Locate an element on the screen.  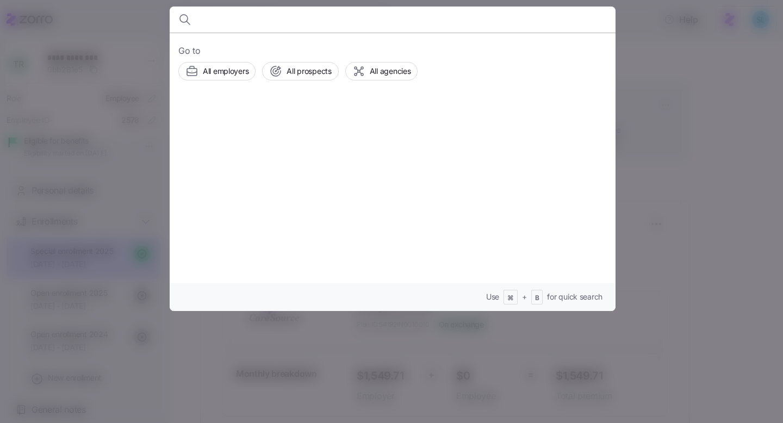
span: Use is located at coordinates (493, 297).